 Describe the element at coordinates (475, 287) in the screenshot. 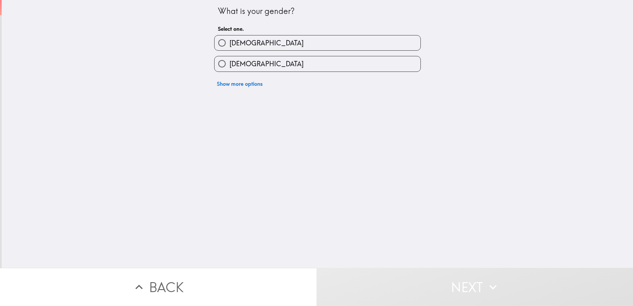

I see `button: Next` at that location.